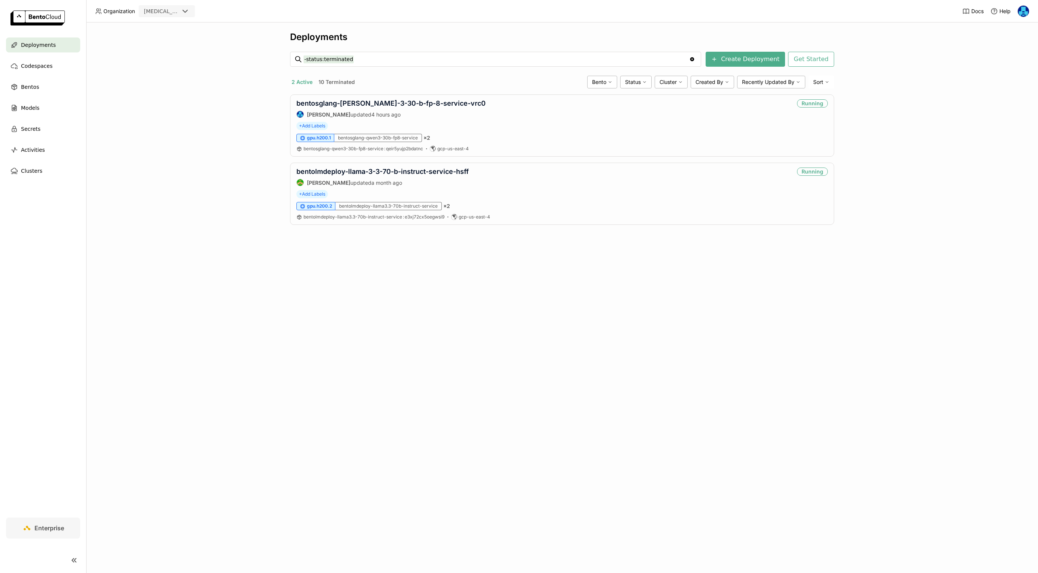  I want to click on span: gpu.h200.1, so click(319, 138).